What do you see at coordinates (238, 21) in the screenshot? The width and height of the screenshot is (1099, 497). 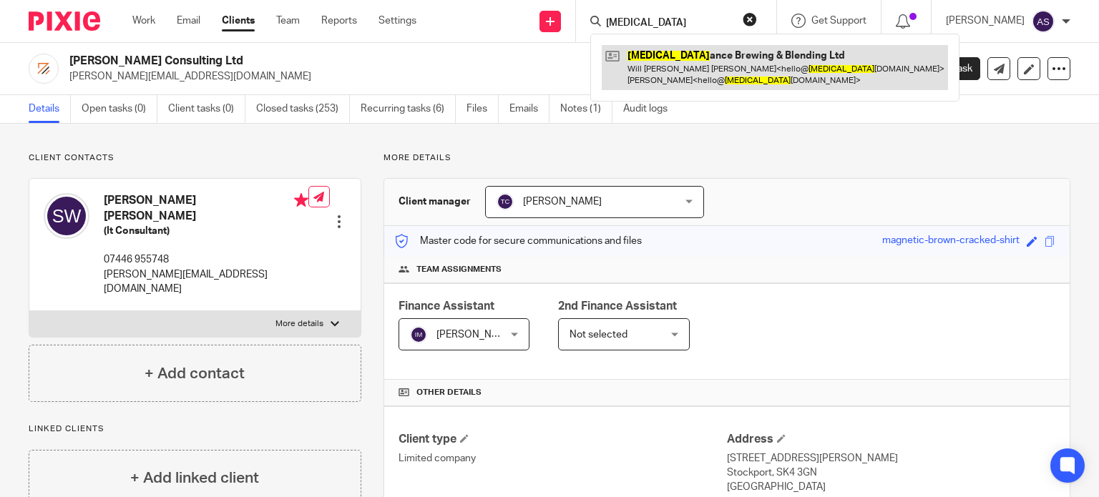 I see `a: Clients` at bounding box center [238, 21].